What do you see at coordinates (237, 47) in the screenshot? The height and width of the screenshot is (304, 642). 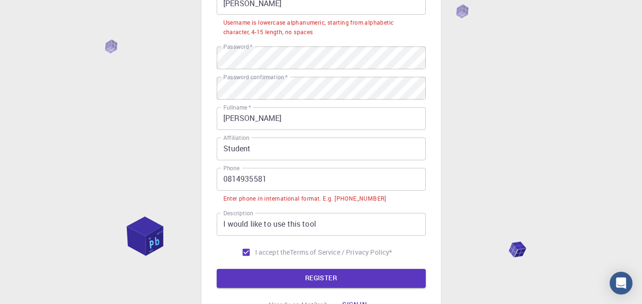 I see `label: Password` at bounding box center [237, 47].